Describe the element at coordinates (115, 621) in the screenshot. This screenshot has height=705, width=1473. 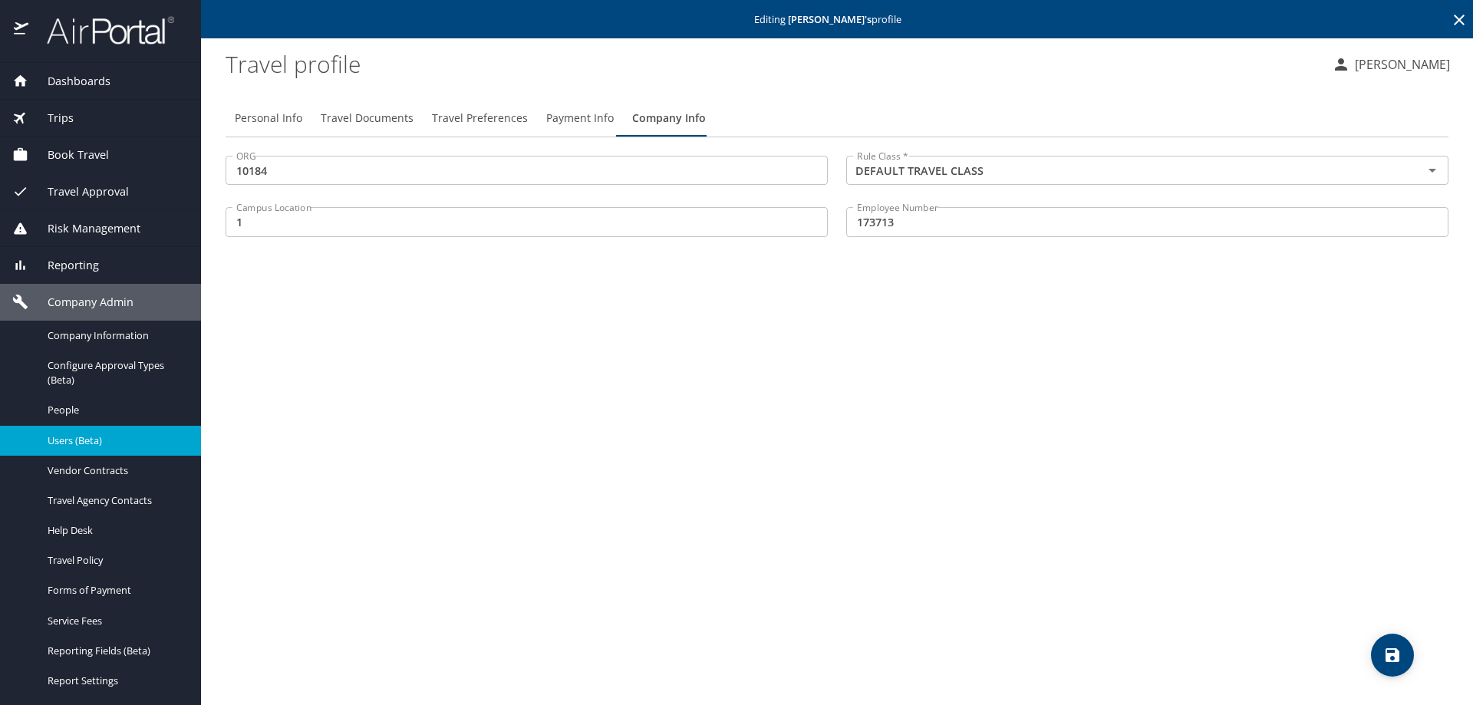
I see `span: Service Fees` at that location.